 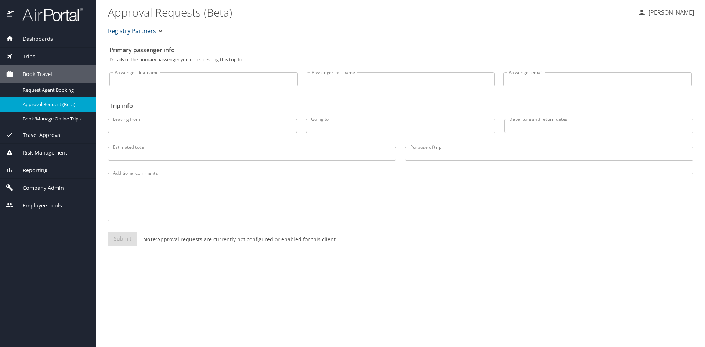 What do you see at coordinates (150, 239) in the screenshot?
I see `strong: Note:` at bounding box center [150, 239].